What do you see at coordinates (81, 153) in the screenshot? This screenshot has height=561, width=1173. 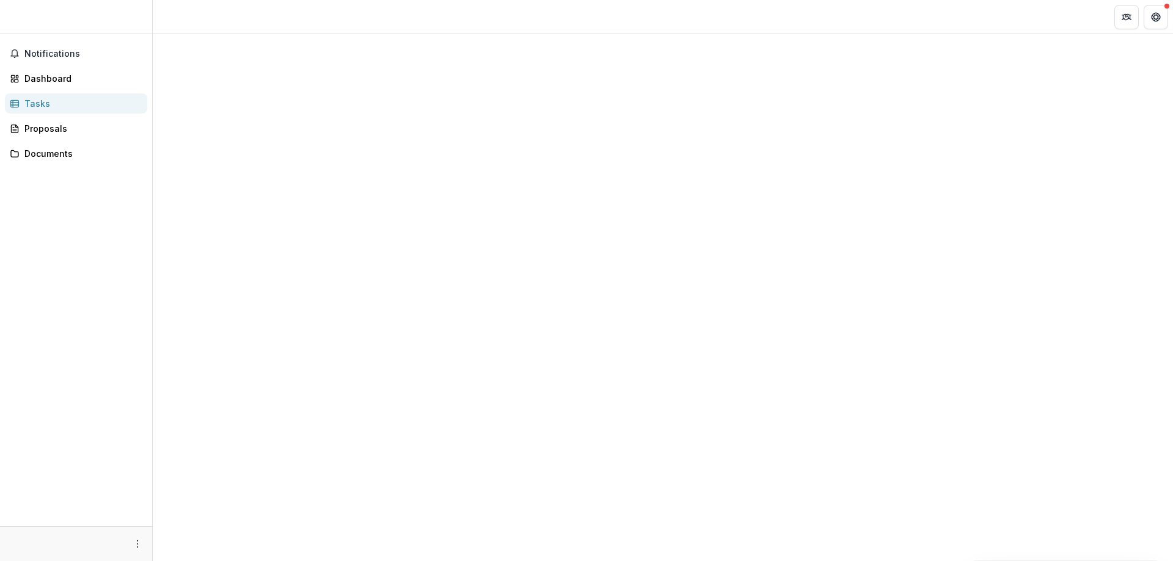 I see `div: Documents` at bounding box center [81, 153].